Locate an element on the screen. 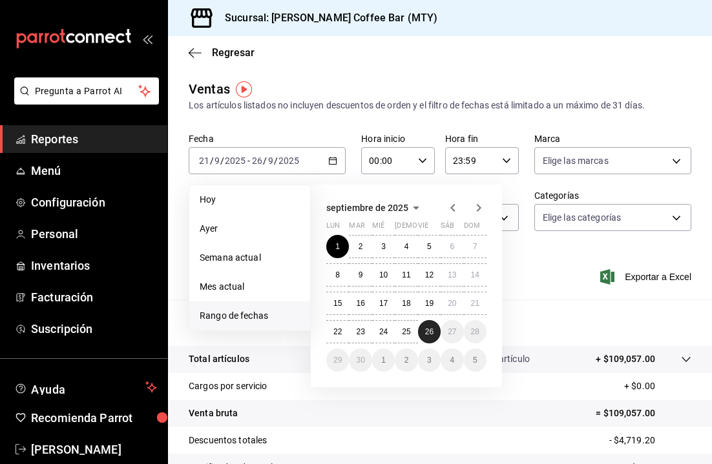 This screenshot has height=464, width=712. button: 24 de septiembre de 2025 is located at coordinates (383, 332).